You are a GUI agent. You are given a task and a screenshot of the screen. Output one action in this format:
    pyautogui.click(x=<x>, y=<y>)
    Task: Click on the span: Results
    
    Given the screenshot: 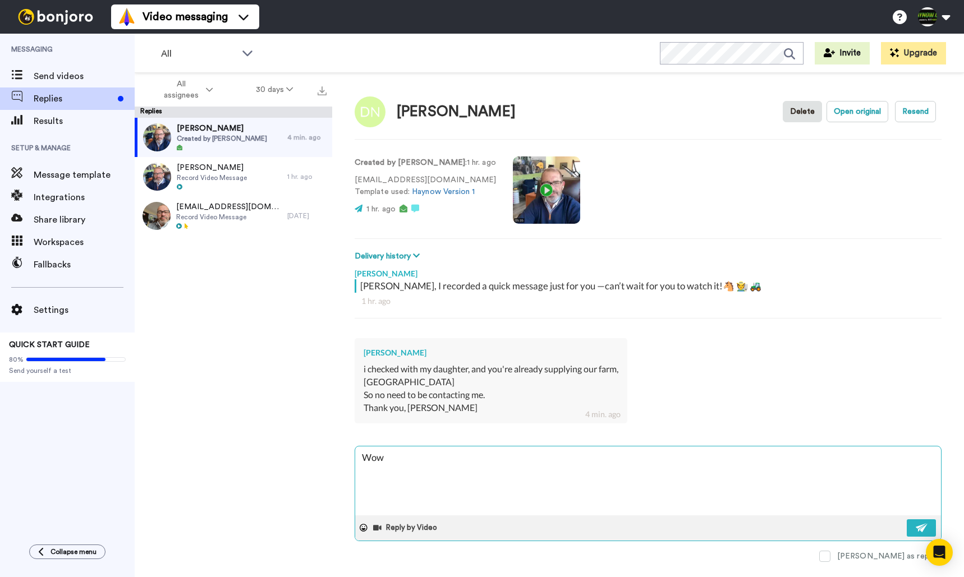 What is the action you would take?
    pyautogui.click(x=84, y=121)
    